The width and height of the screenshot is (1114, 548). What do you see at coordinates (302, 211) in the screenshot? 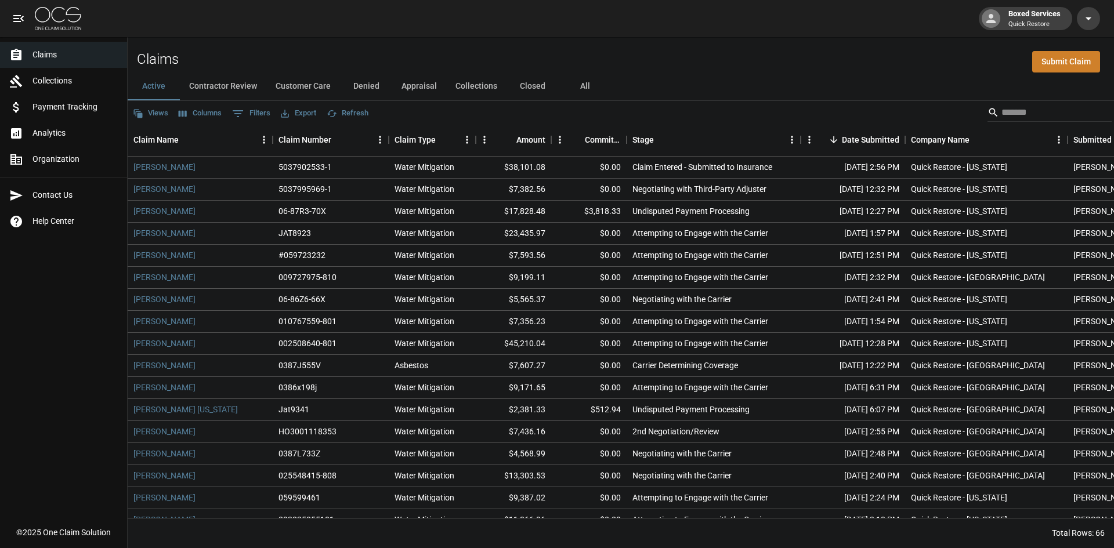
I see `div: 06-87R3-70X` at bounding box center [302, 211].